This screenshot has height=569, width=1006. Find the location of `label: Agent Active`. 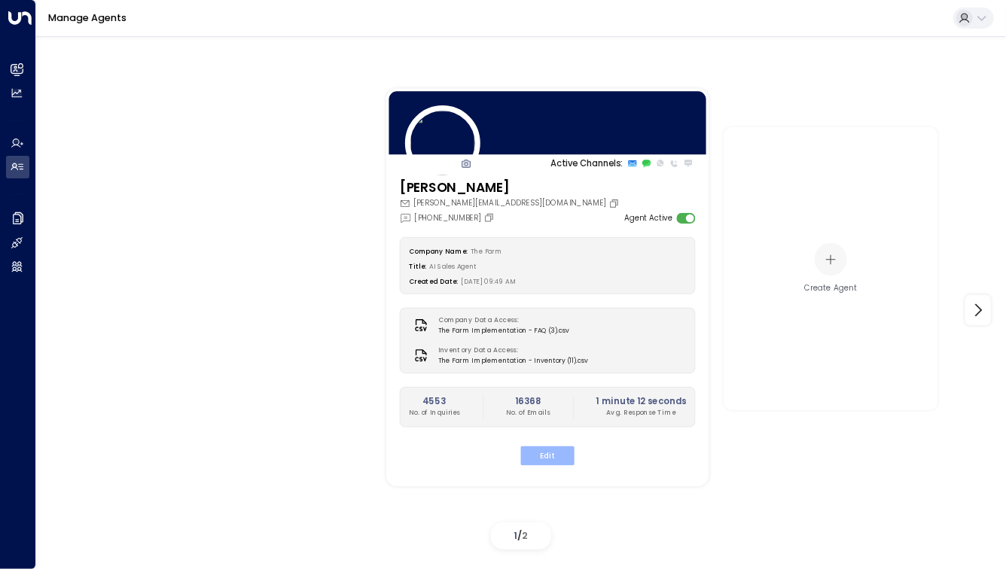

label: Agent Active is located at coordinates (648, 218).